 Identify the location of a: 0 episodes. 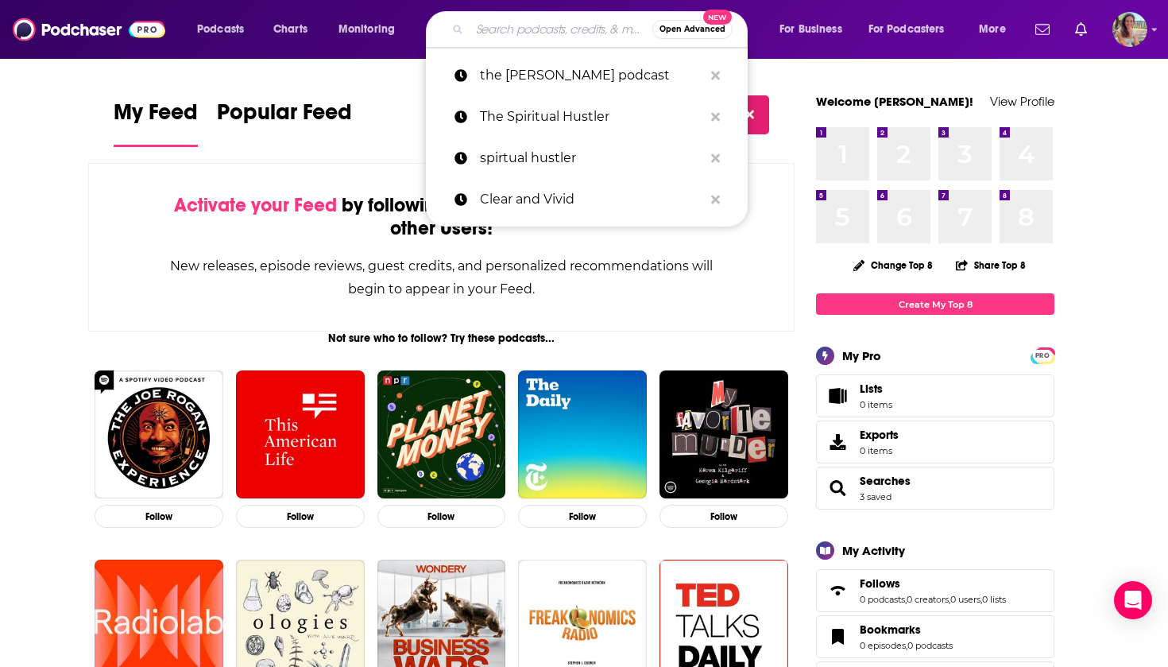
(883, 645).